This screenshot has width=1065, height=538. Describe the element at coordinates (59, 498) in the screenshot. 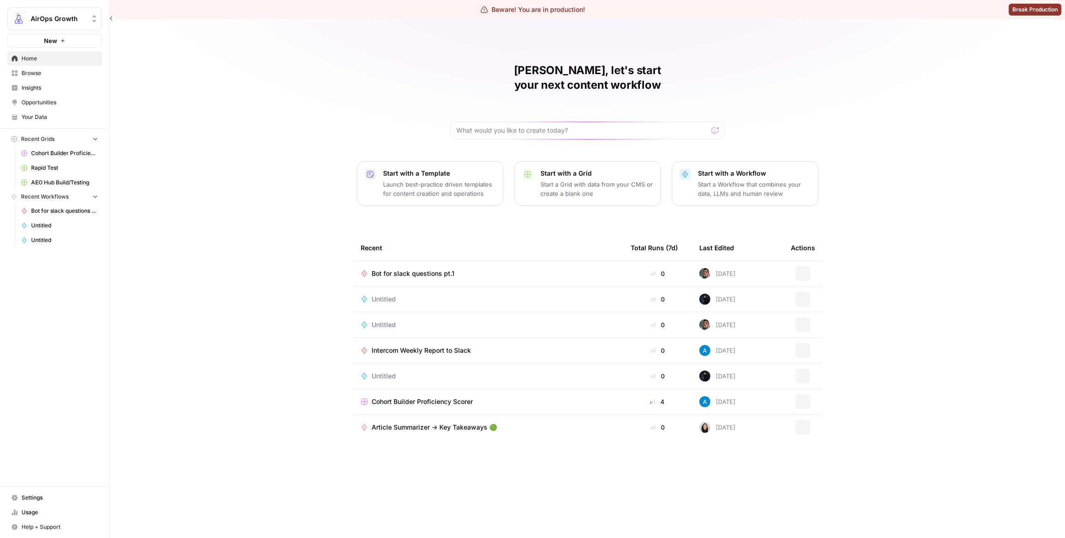

I see `span: Settings` at that location.